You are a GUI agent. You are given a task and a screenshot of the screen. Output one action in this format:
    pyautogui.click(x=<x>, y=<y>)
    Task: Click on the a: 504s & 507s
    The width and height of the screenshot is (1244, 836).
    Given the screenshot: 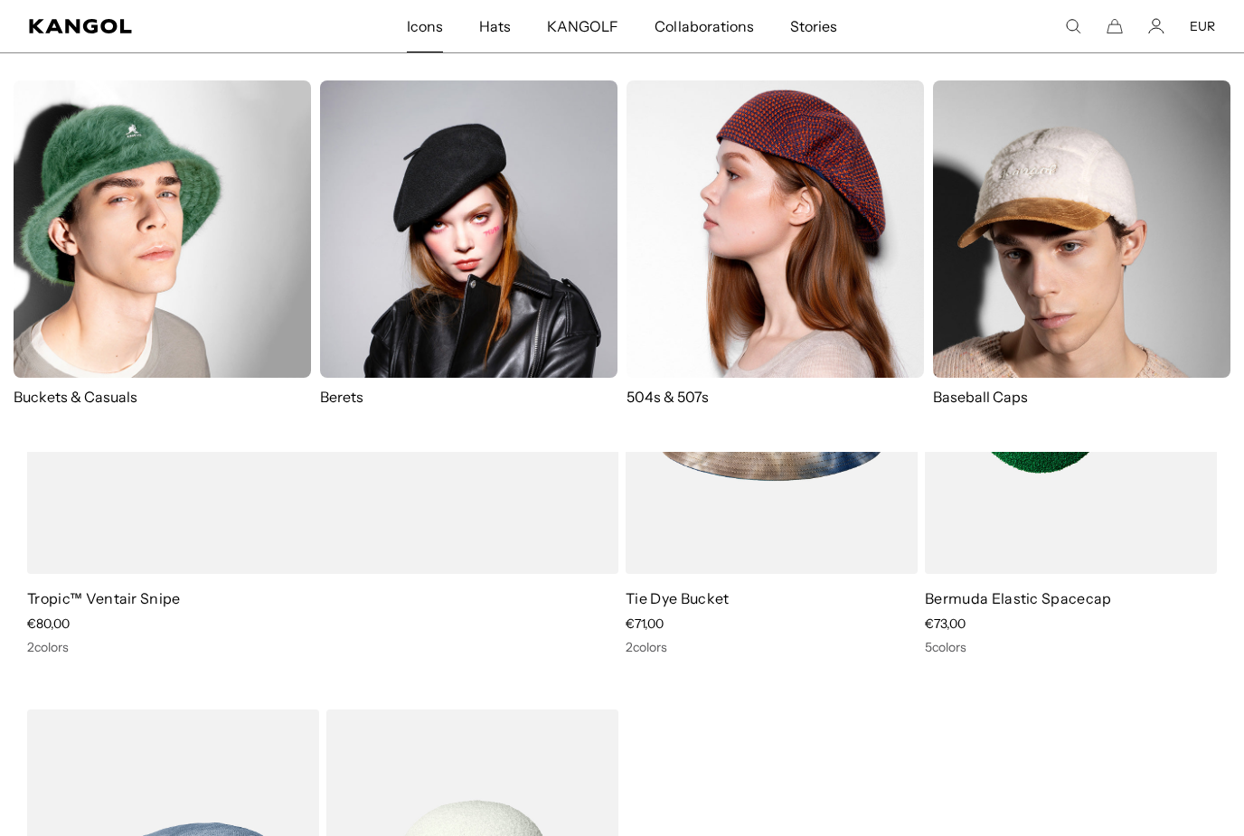 What is the action you would take?
    pyautogui.click(x=775, y=243)
    